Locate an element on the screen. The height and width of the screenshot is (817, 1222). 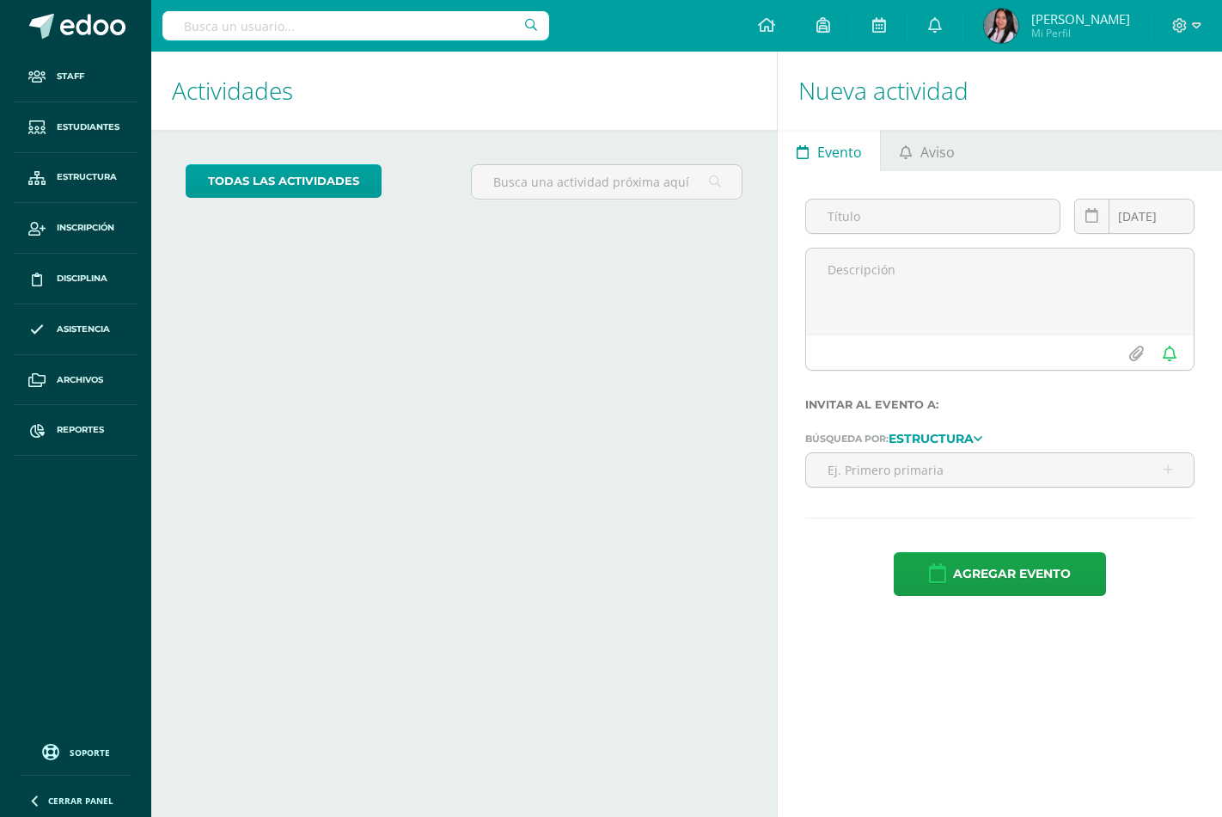
span: Búsqueda por: is located at coordinates (847, 438).